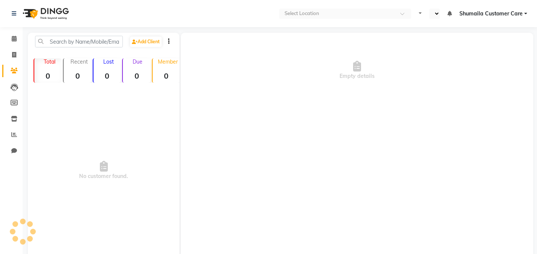 The image size is (537, 254). I want to click on input: Search by Name/Mobile/Email/Code, so click(79, 41).